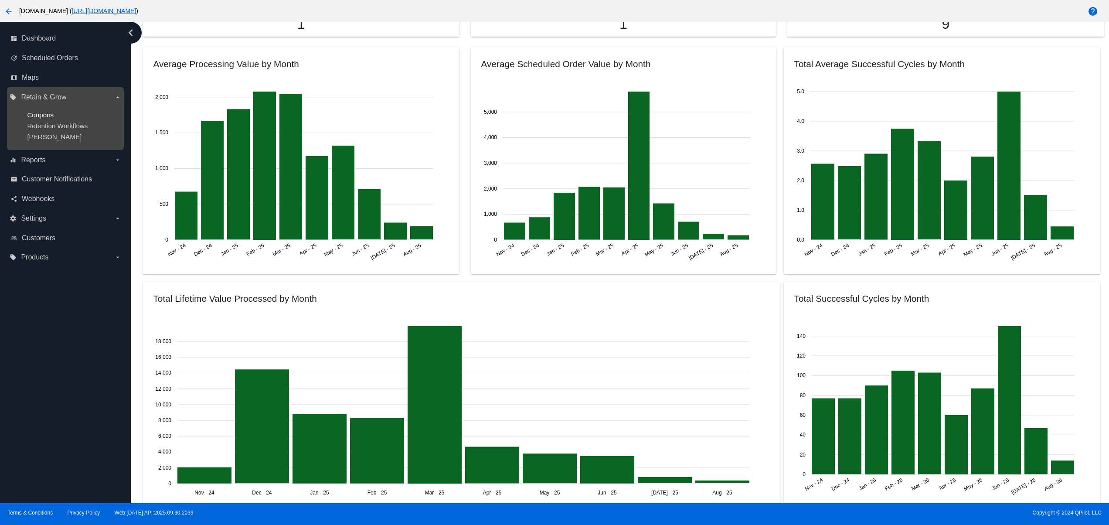 The image size is (1109, 525). What do you see at coordinates (165, 436) in the screenshot?
I see `text: 6,000` at bounding box center [165, 436].